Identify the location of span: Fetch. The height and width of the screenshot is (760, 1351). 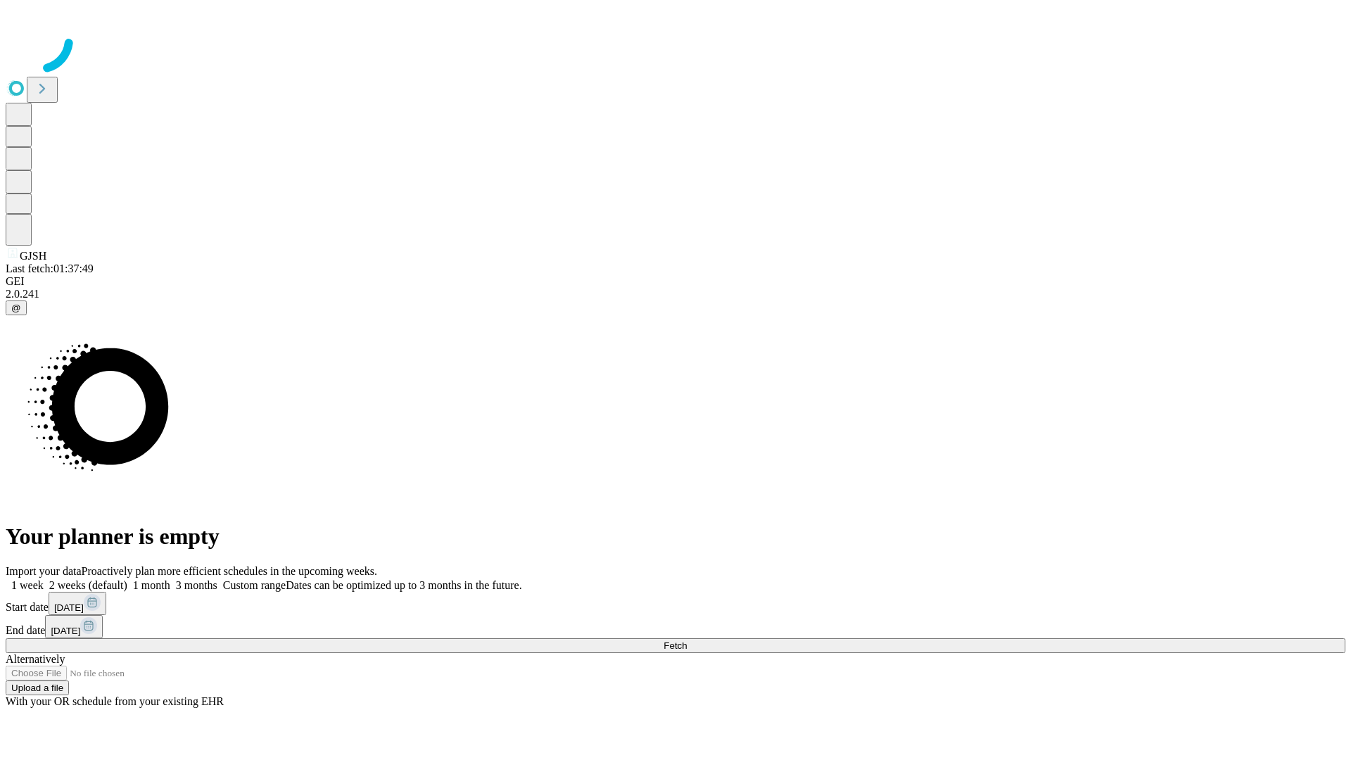
(675, 645).